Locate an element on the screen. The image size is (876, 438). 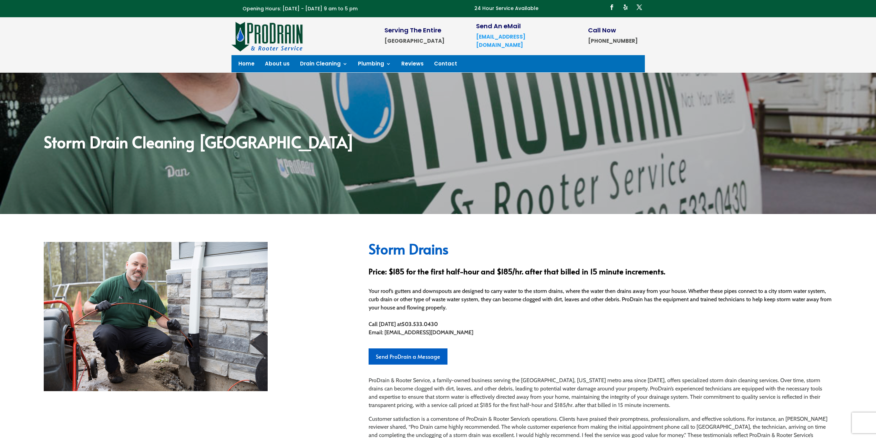
h3: Price: $185 for the first half-hour and $185/hr. after that billed in 15 minute increments. is located at coordinates (601, 273).